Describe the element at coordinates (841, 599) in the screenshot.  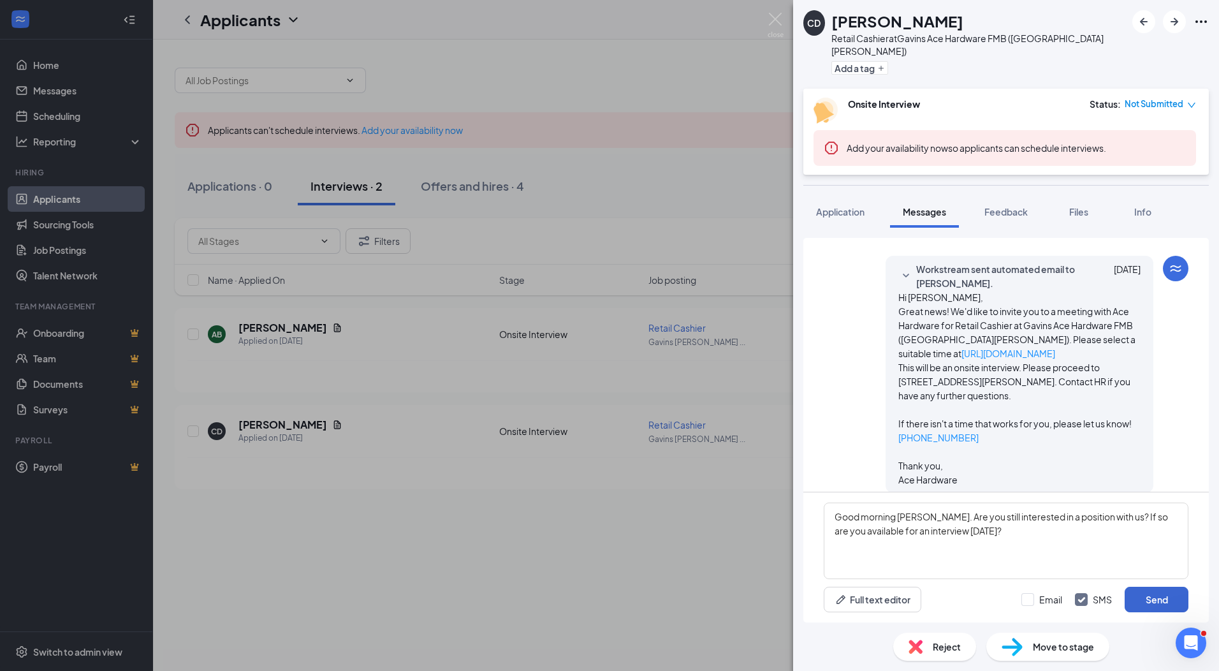
I see `svg: Pen` at that location.